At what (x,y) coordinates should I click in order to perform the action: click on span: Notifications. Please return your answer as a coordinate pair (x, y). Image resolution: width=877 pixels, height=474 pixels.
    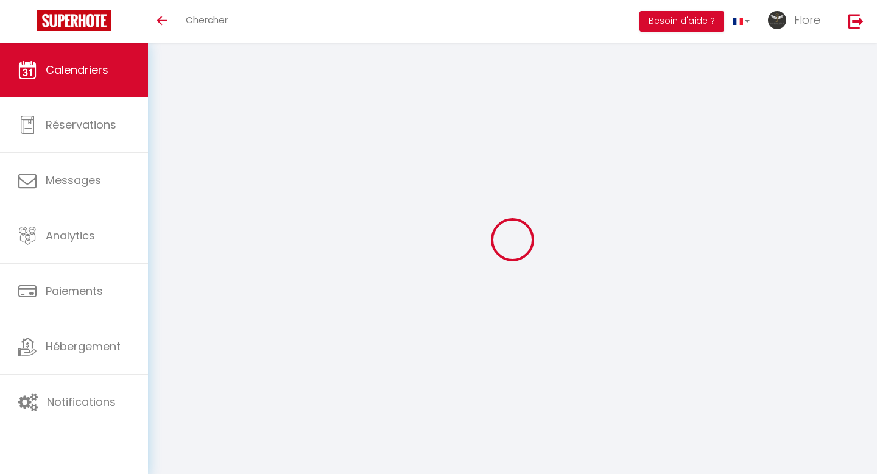
    Looking at the image, I should click on (81, 401).